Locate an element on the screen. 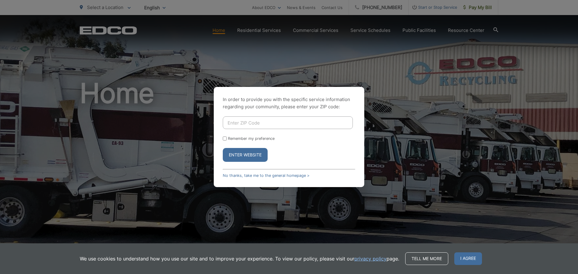 This screenshot has width=578, height=274. p: In order to provide you with the specific service information regarding your community, please en... is located at coordinates (289, 103).